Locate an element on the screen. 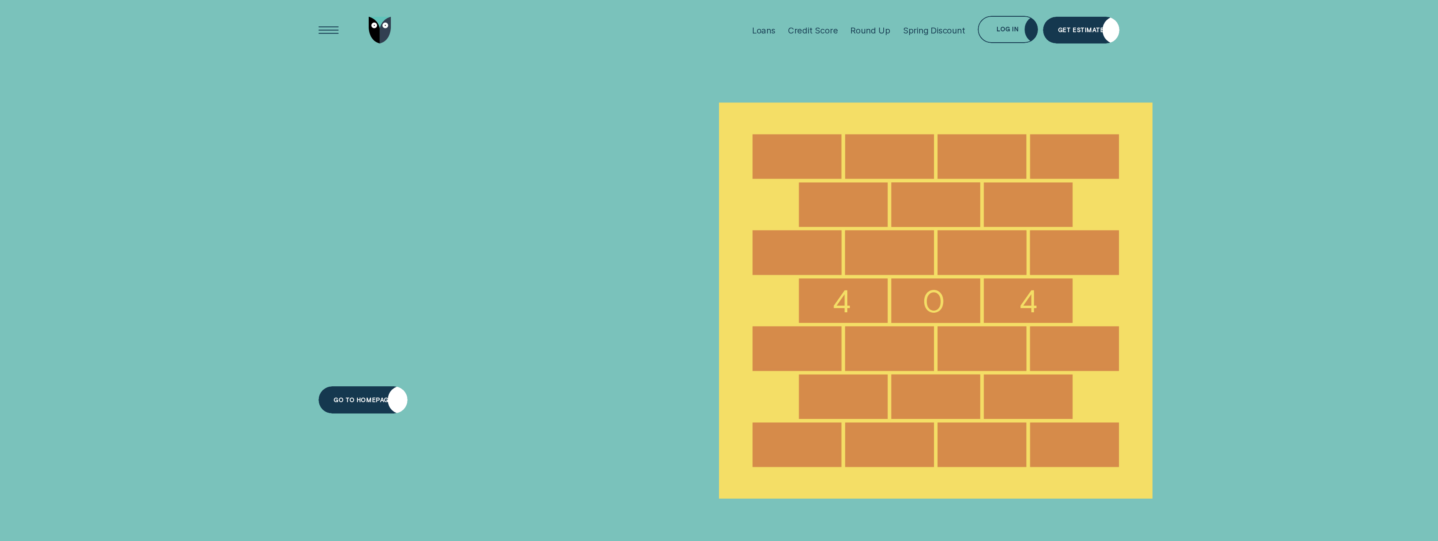 The image size is (1438, 541). div: Loans is located at coordinates (764, 30).